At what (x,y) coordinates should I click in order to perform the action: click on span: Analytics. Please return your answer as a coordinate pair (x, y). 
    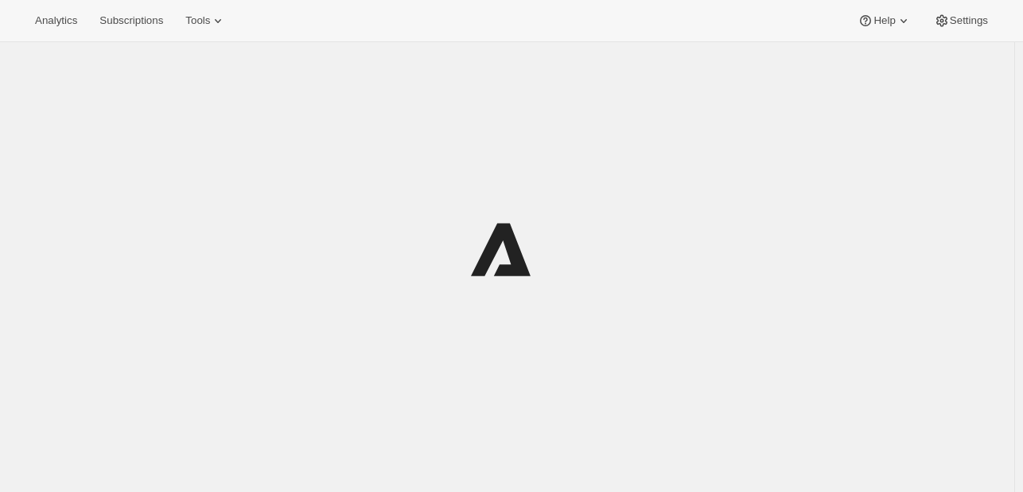
    Looking at the image, I should click on (56, 21).